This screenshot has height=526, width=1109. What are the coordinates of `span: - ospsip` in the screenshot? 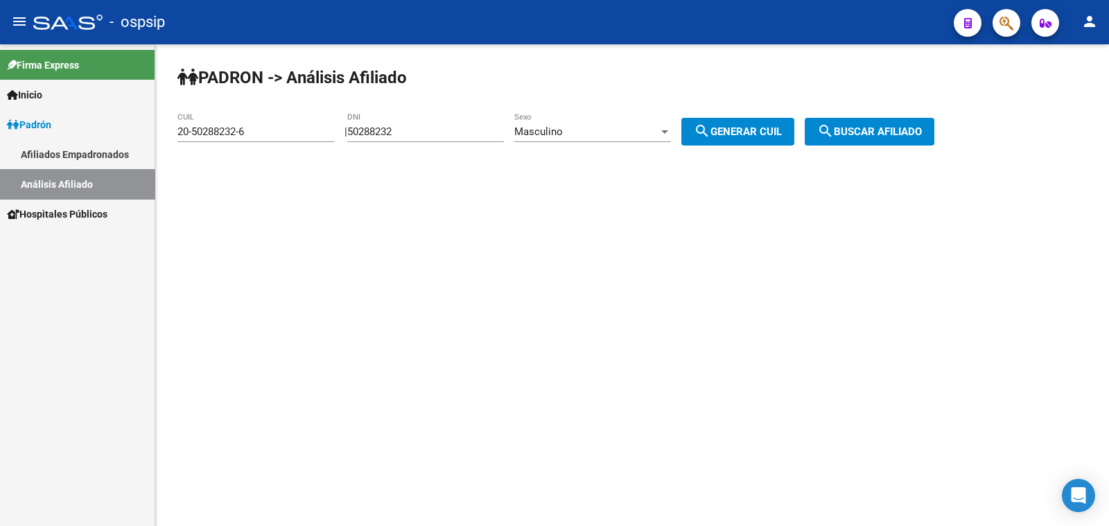 It's located at (137, 22).